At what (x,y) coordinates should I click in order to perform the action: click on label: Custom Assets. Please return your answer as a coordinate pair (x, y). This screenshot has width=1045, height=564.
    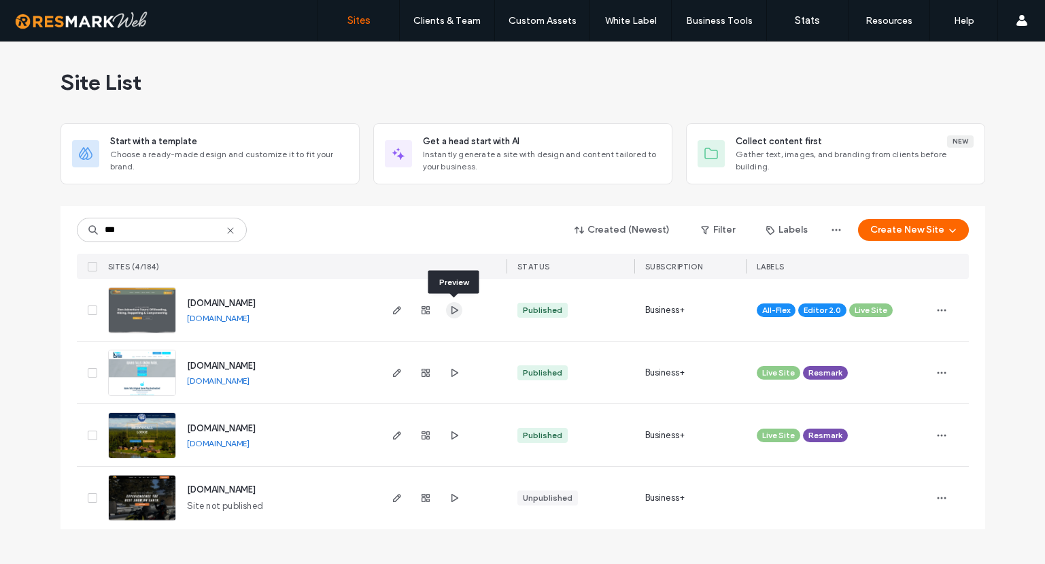
    Looking at the image, I should click on (542, 20).